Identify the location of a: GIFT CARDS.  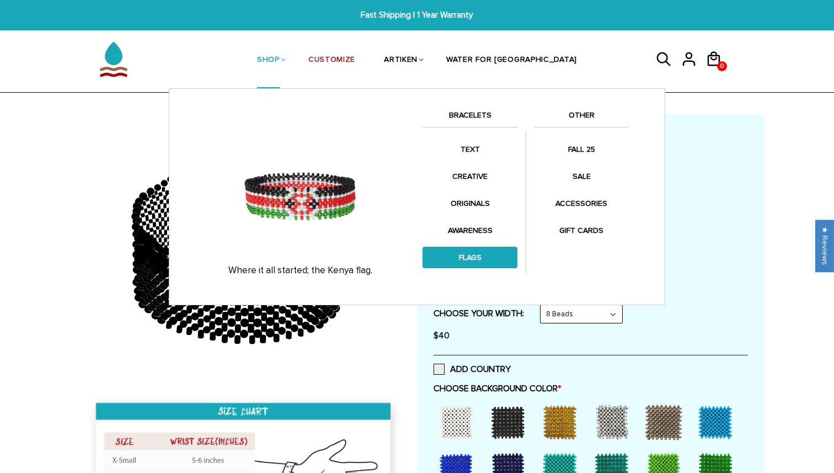
(581, 230).